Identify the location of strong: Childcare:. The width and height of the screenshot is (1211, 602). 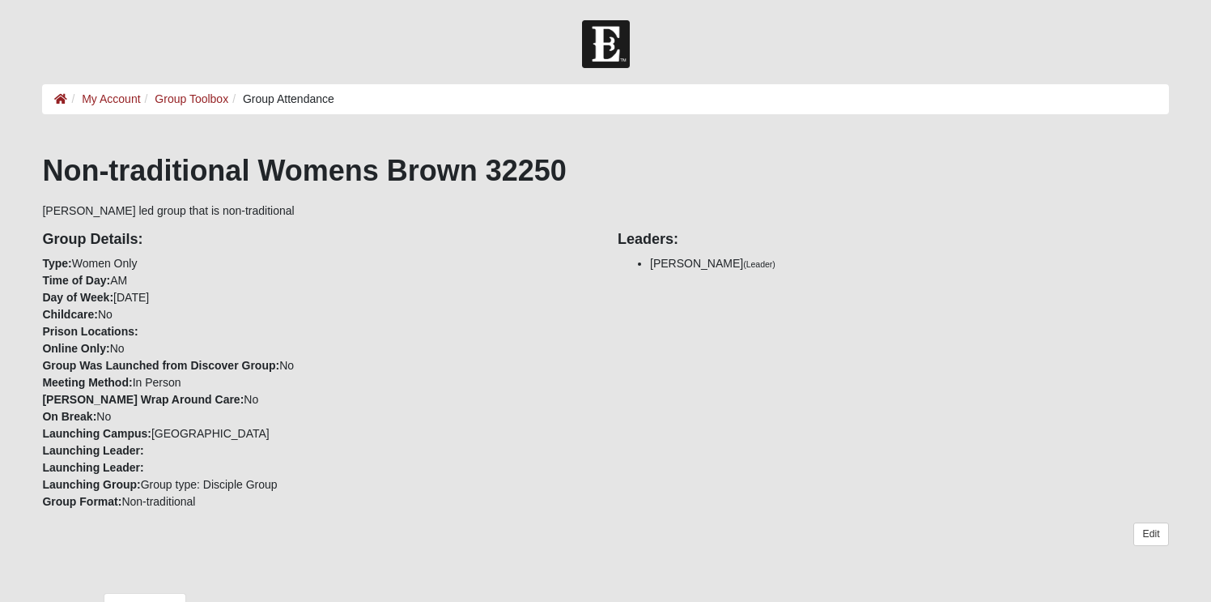
(70, 314).